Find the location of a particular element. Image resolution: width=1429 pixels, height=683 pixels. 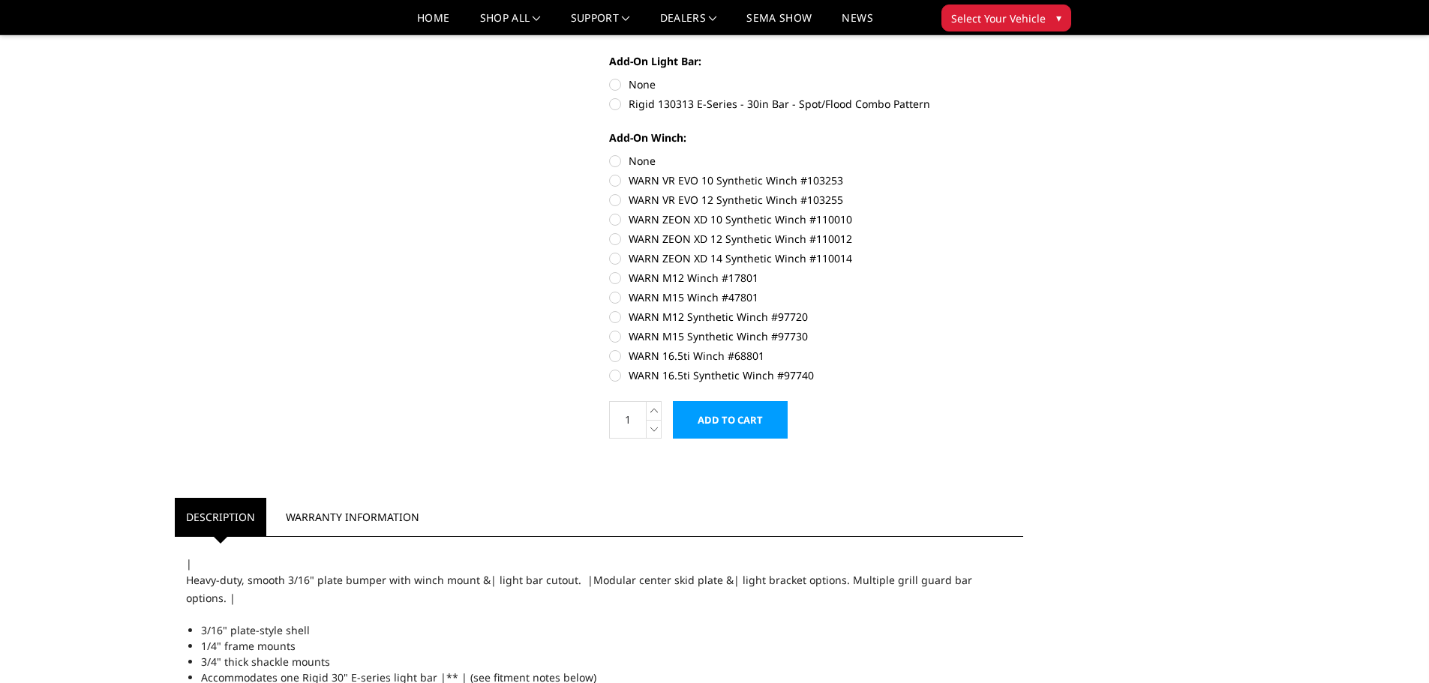

span: 3/4" thick shackle mounts is located at coordinates (266, 662).